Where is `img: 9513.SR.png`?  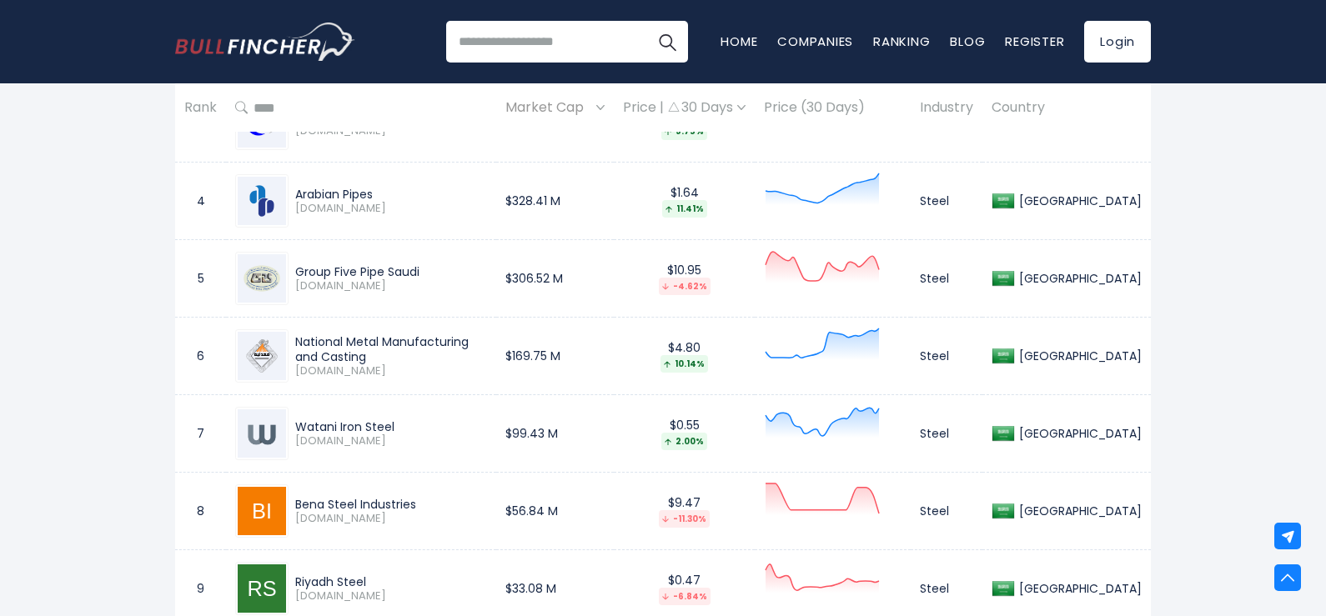 img: 9513.SR.png is located at coordinates (262, 434).